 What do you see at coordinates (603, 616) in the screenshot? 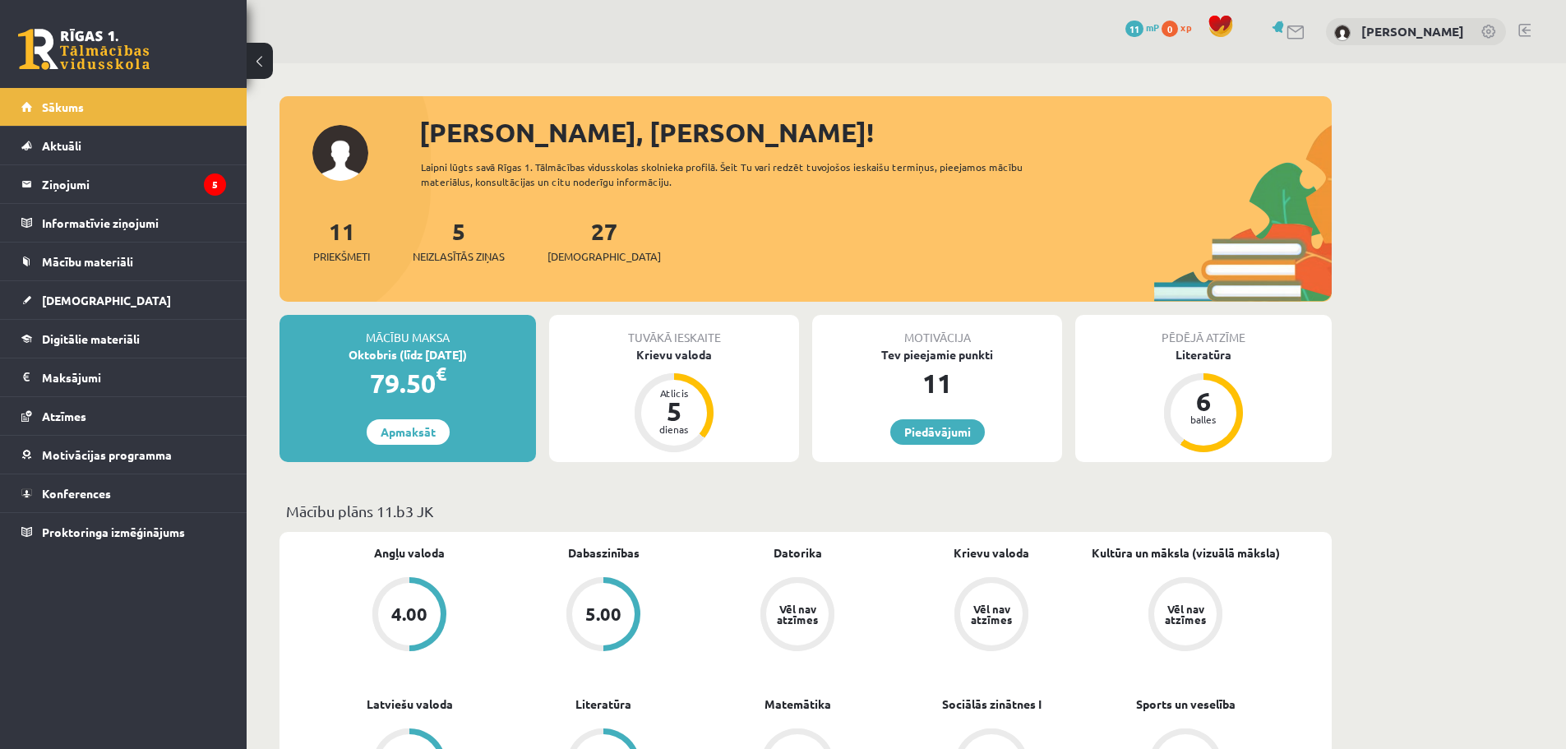
I see `a: 5.00` at bounding box center [603, 616].